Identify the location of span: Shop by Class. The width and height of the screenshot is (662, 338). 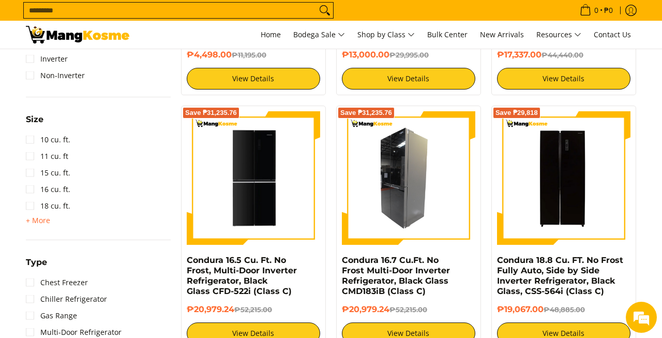
(386, 35).